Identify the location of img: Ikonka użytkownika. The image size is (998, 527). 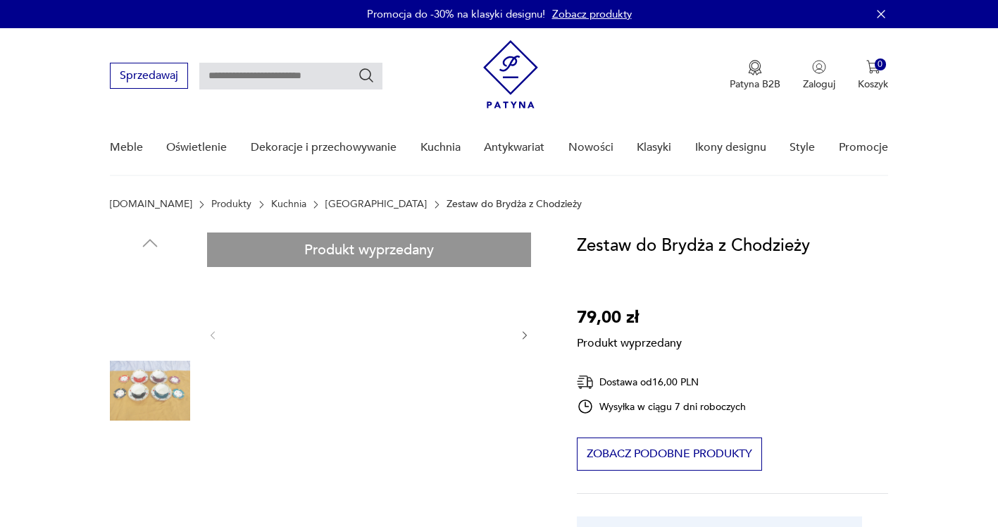
(819, 67).